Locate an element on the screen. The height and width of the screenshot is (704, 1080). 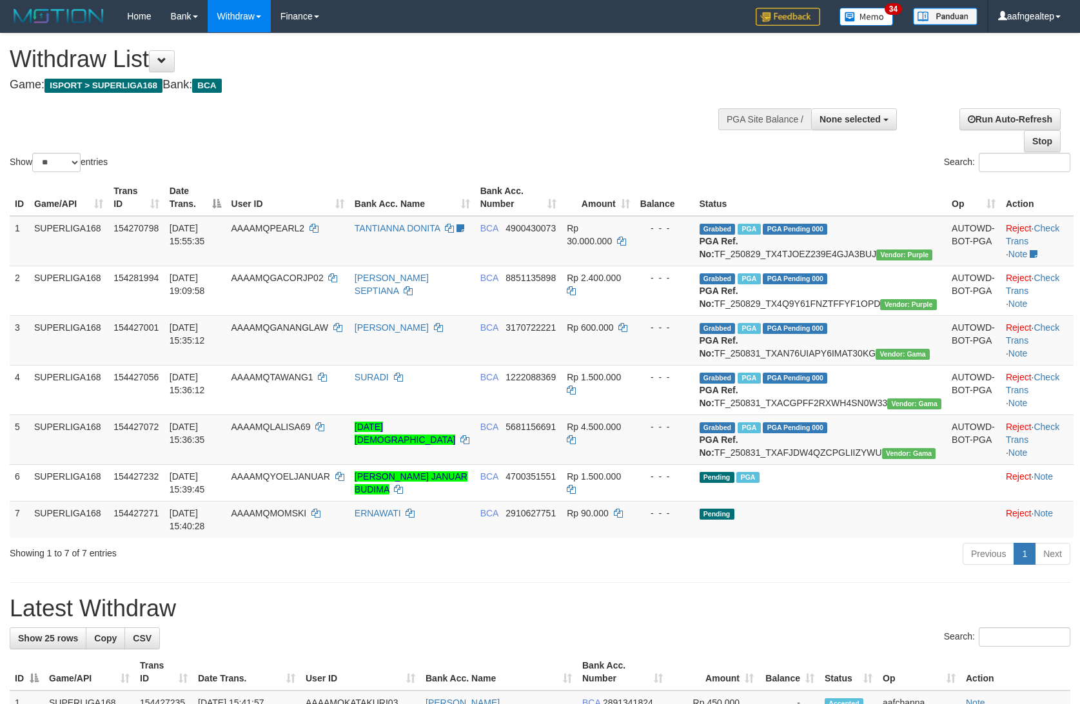
img: panduan.png is located at coordinates (945, 16).